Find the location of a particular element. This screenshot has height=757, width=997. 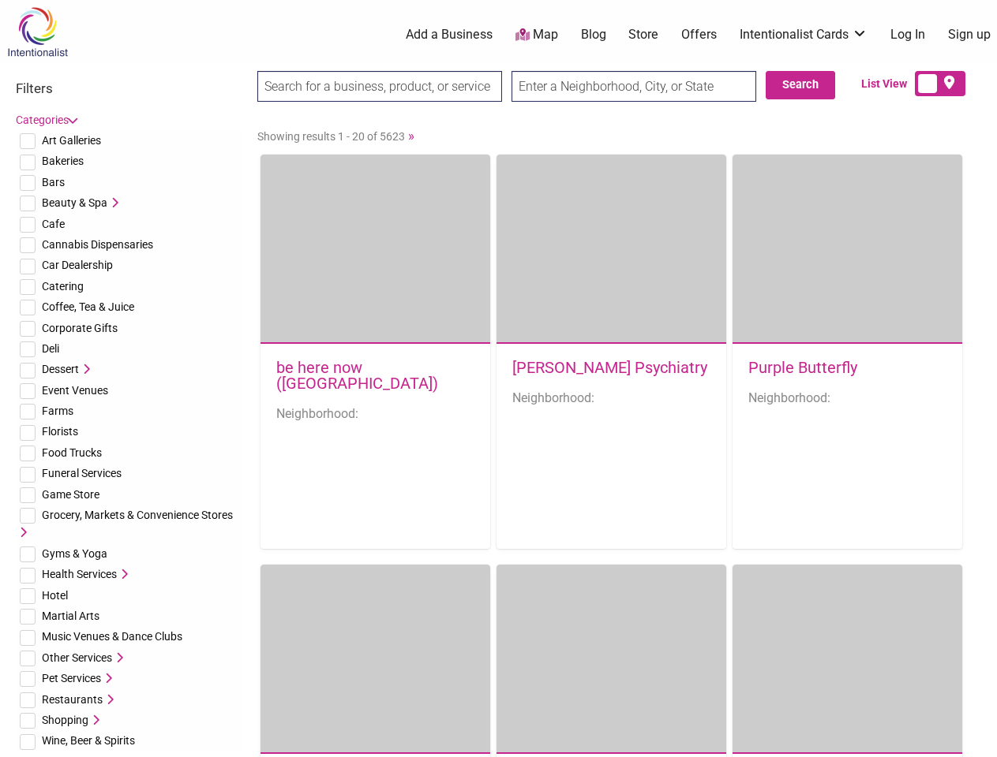

a: Categories is located at coordinates (46, 120).